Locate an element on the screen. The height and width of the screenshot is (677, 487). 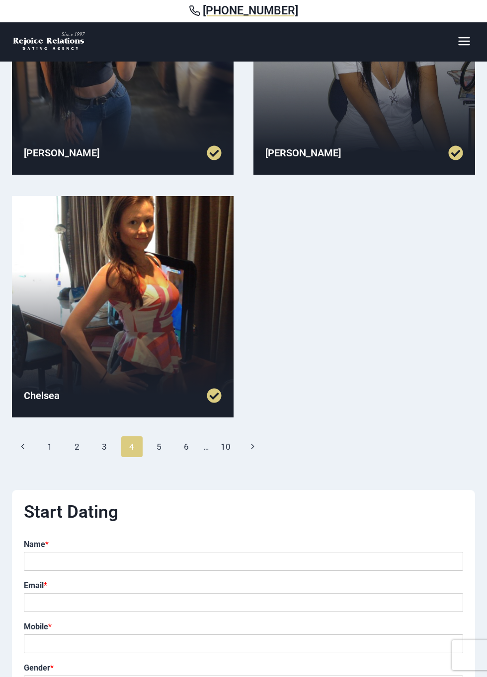
a: 3 is located at coordinates (104, 447).